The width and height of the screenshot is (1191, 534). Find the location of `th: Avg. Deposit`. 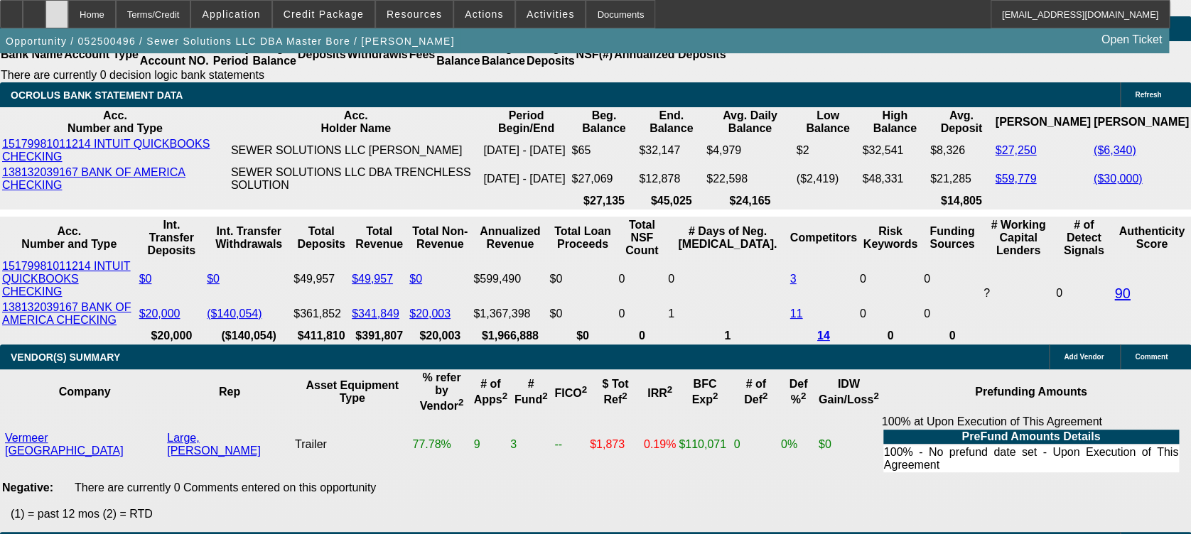

th: Avg. Deposit is located at coordinates (962, 122).